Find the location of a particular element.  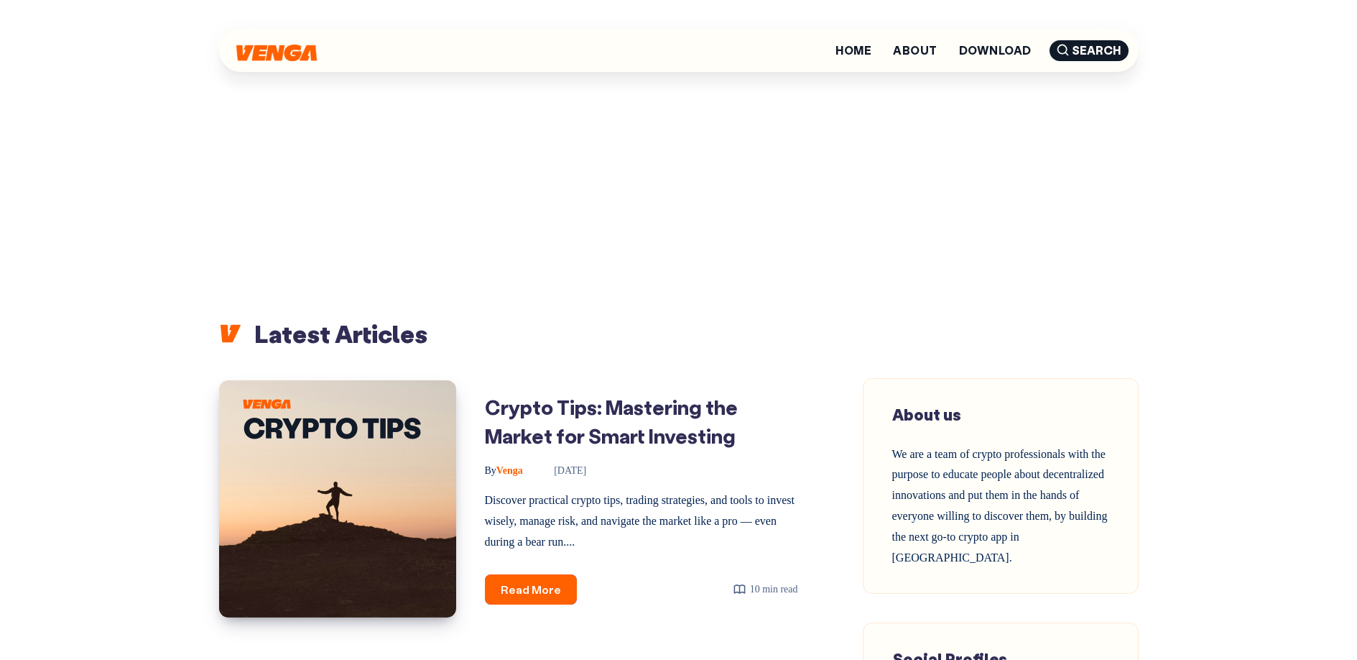

a: Download is located at coordinates (995, 50).